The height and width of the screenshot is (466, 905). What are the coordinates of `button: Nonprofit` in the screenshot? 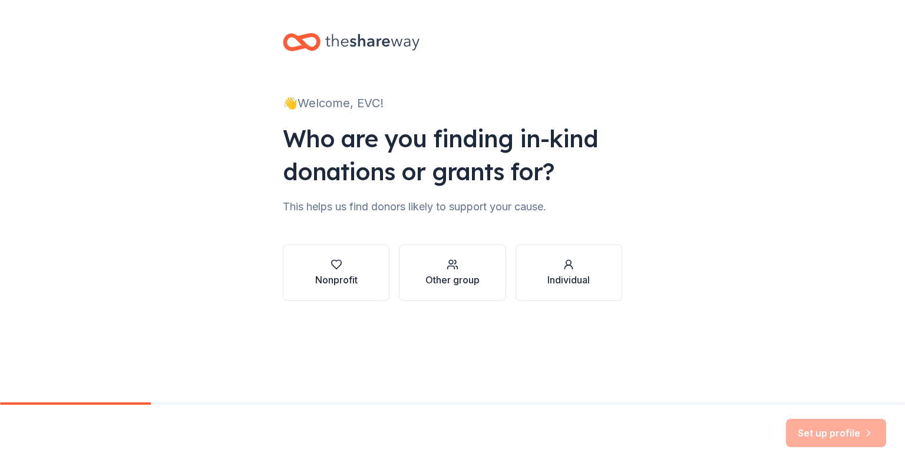 It's located at (336, 273).